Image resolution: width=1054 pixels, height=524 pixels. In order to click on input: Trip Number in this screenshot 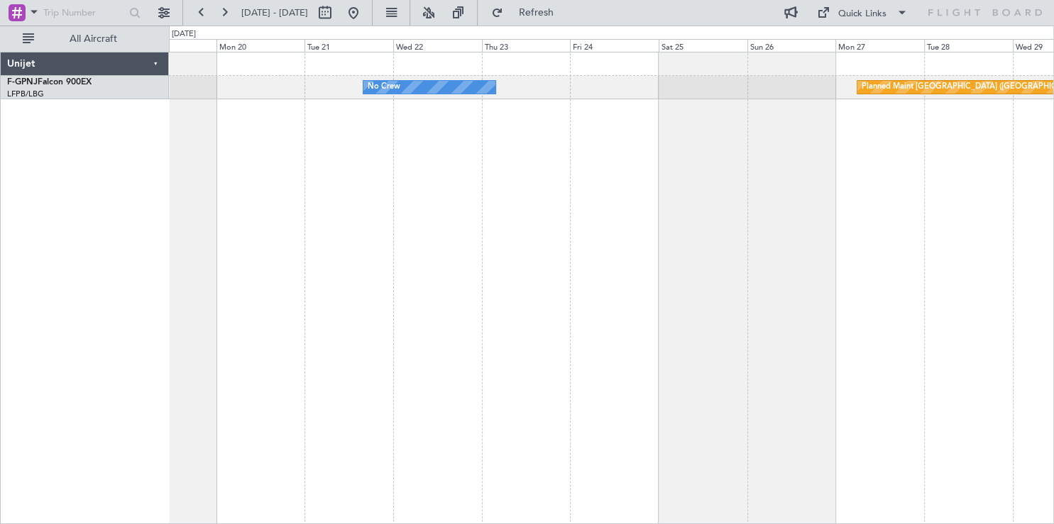, I will do `click(84, 13)`.